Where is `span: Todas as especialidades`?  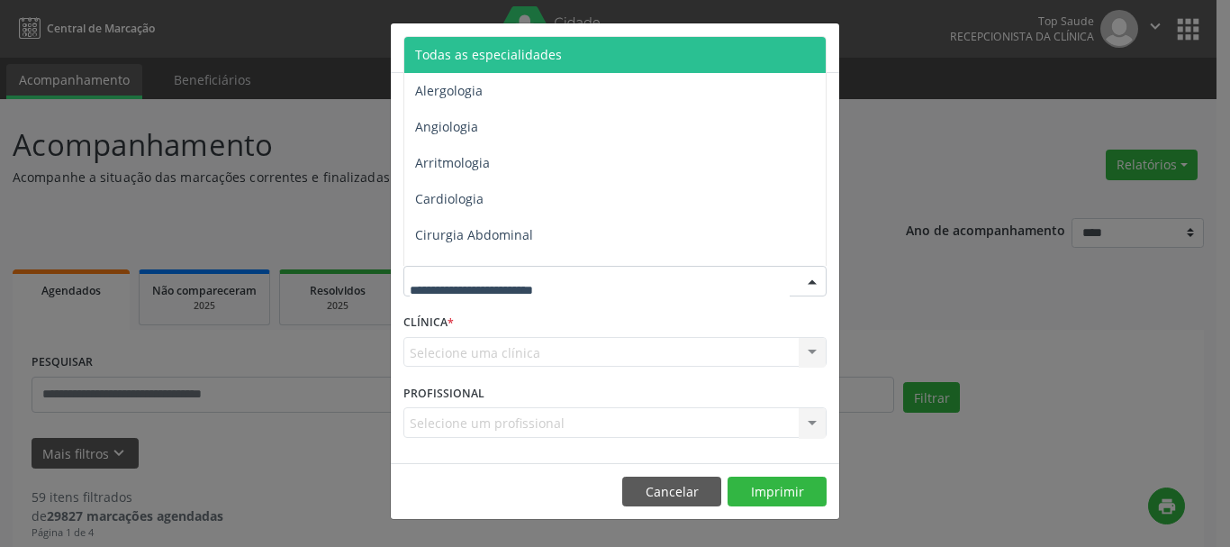
span: Todas as especialidades is located at coordinates (488, 54).